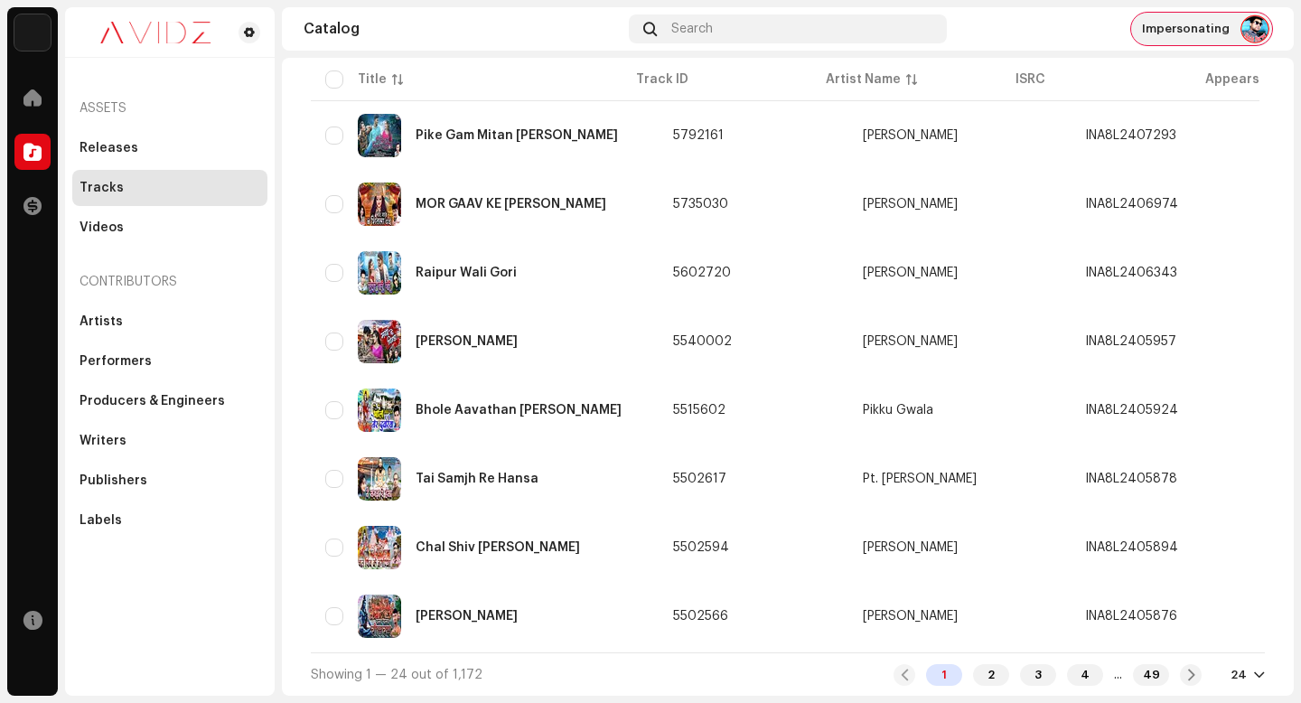 The width and height of the screenshot is (1301, 703). What do you see at coordinates (477, 479) in the screenshot?
I see `div: Tai Samjh Re Hansa` at bounding box center [477, 479].